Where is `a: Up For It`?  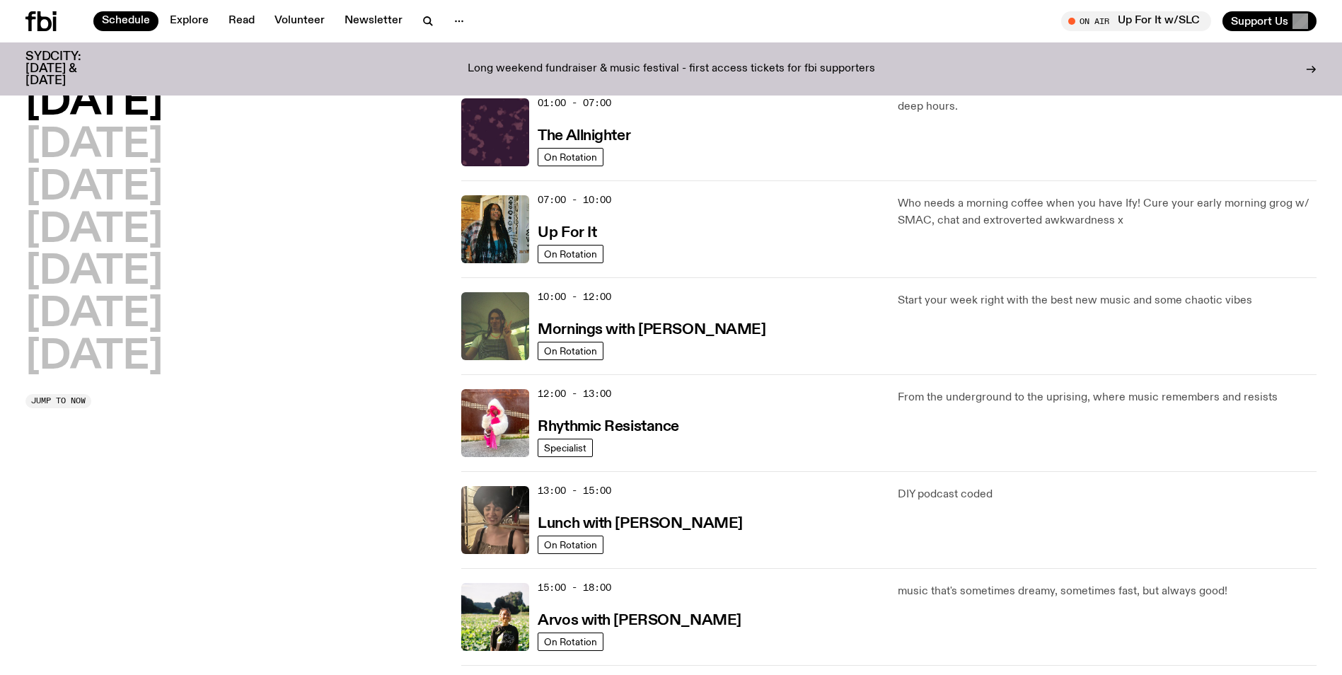 a: Up For It is located at coordinates (567, 231).